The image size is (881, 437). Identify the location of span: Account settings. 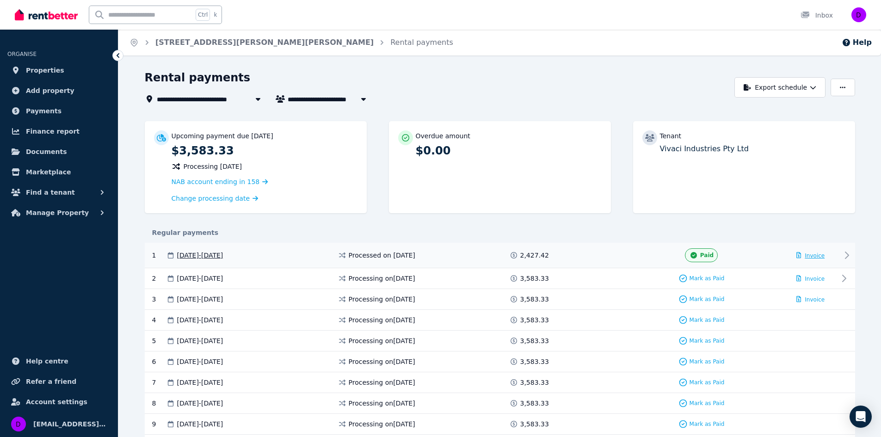
(56, 402).